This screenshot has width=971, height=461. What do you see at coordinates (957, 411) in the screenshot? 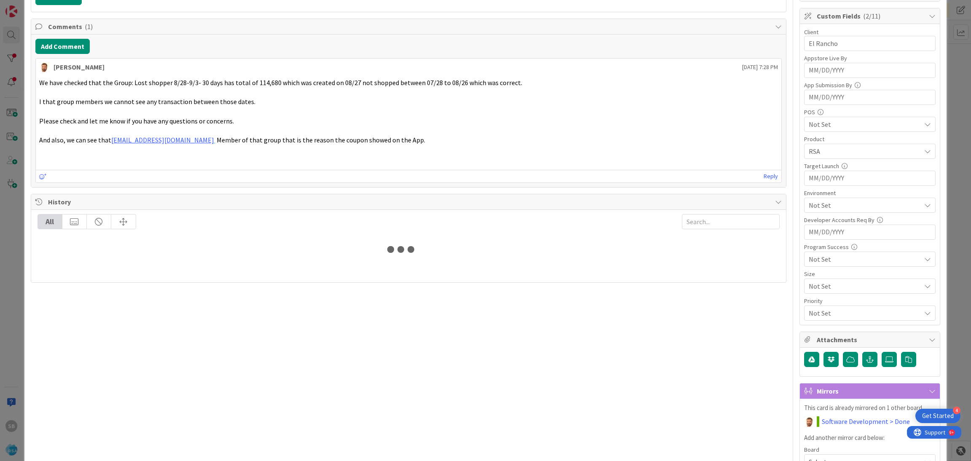
I see `div: 4` at bounding box center [957, 411].